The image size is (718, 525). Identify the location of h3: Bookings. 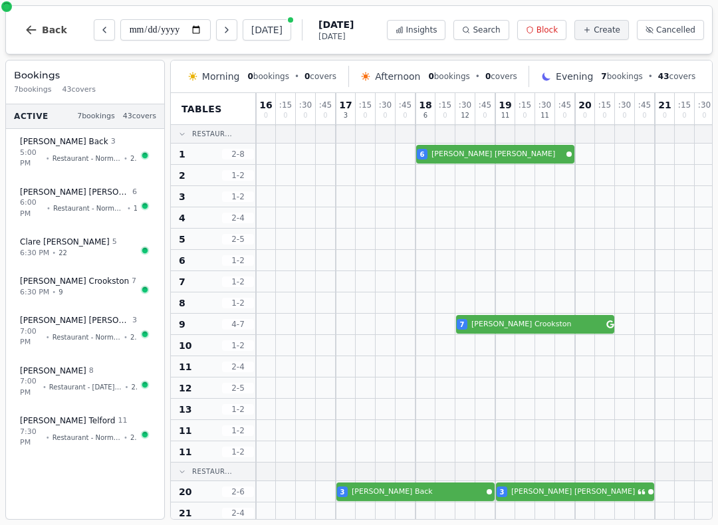
(85, 75).